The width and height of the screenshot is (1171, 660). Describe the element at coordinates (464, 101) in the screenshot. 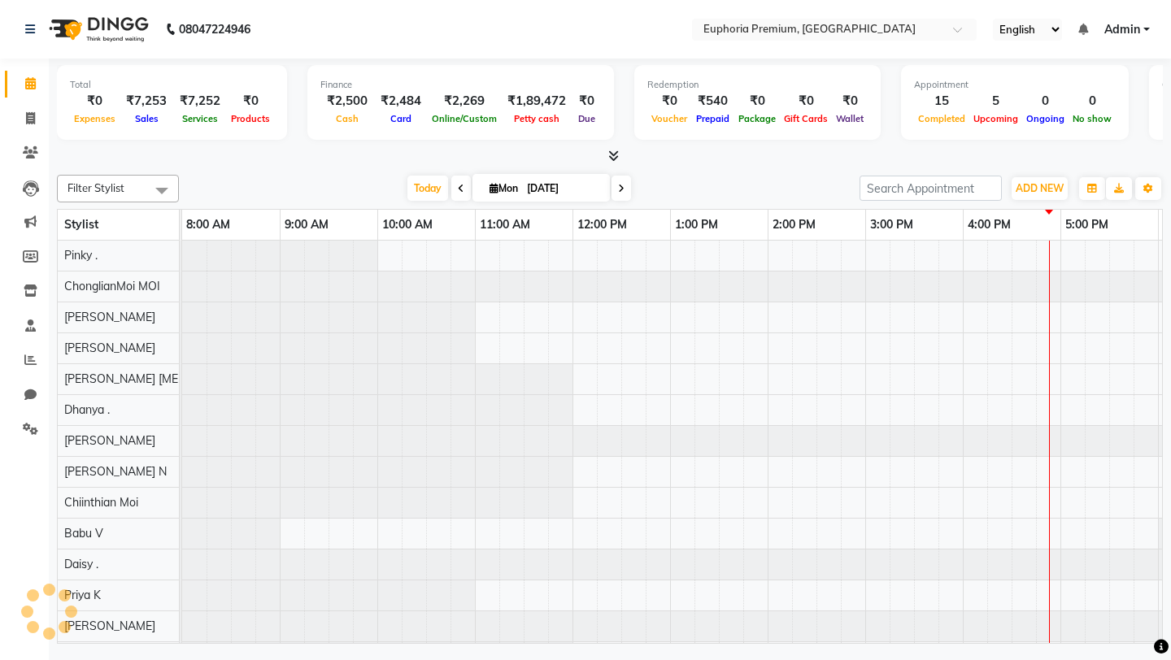

I see `div: ₹2,269` at that location.